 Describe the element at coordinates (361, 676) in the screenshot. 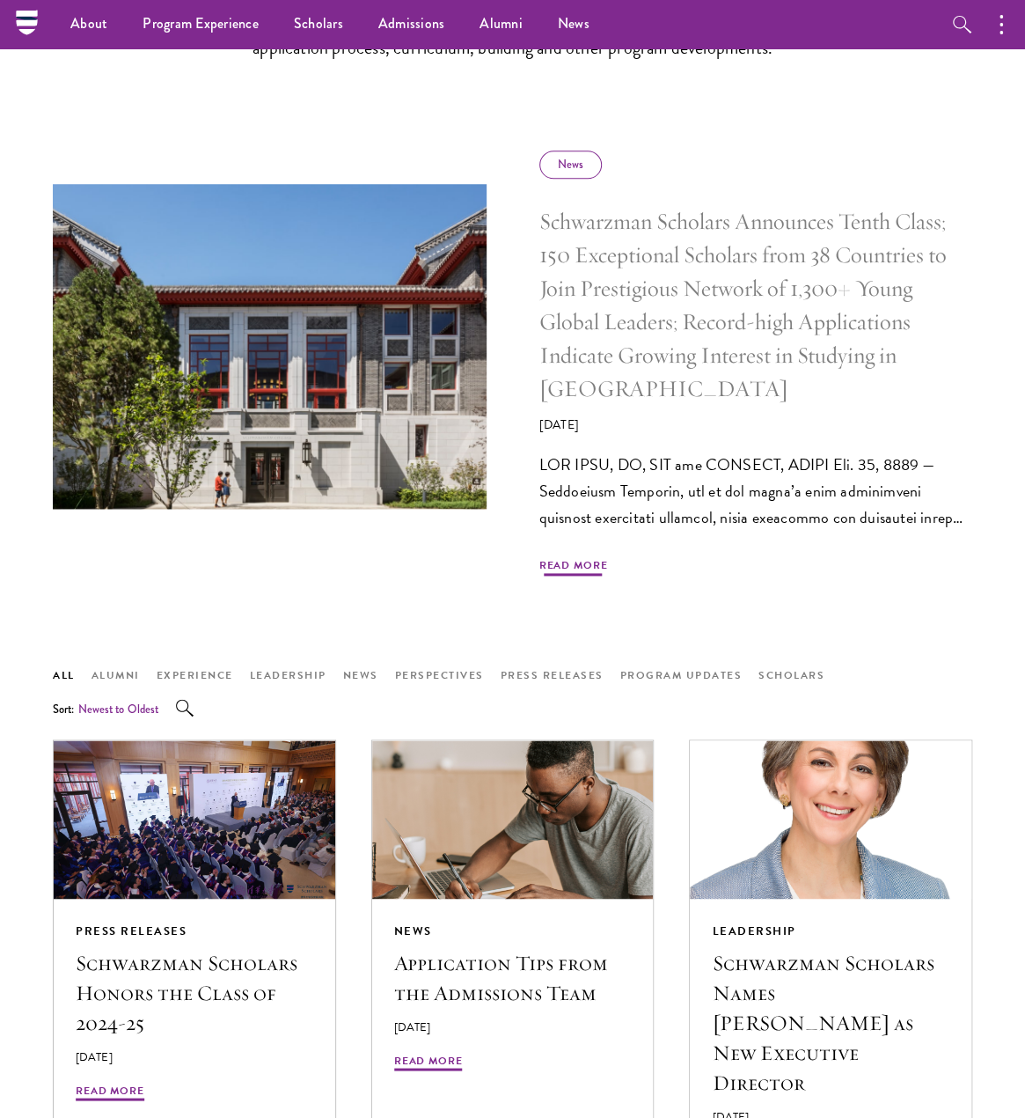

I see `button: News` at that location.